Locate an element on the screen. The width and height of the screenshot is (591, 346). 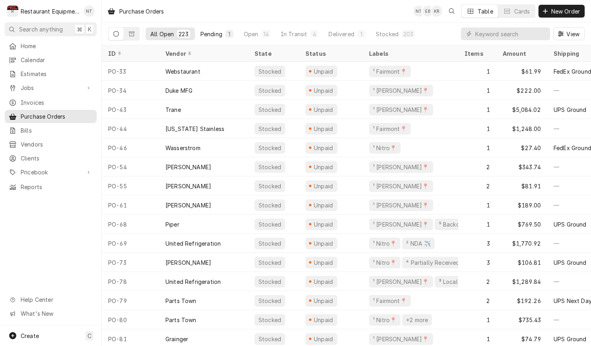
span: Jobs is located at coordinates (51, 88).